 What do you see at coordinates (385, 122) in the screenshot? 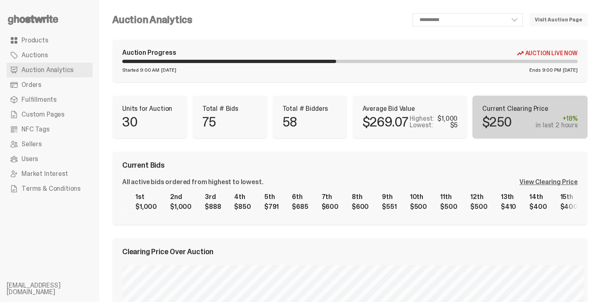
I see `p: $269.07` at bounding box center [385, 122].